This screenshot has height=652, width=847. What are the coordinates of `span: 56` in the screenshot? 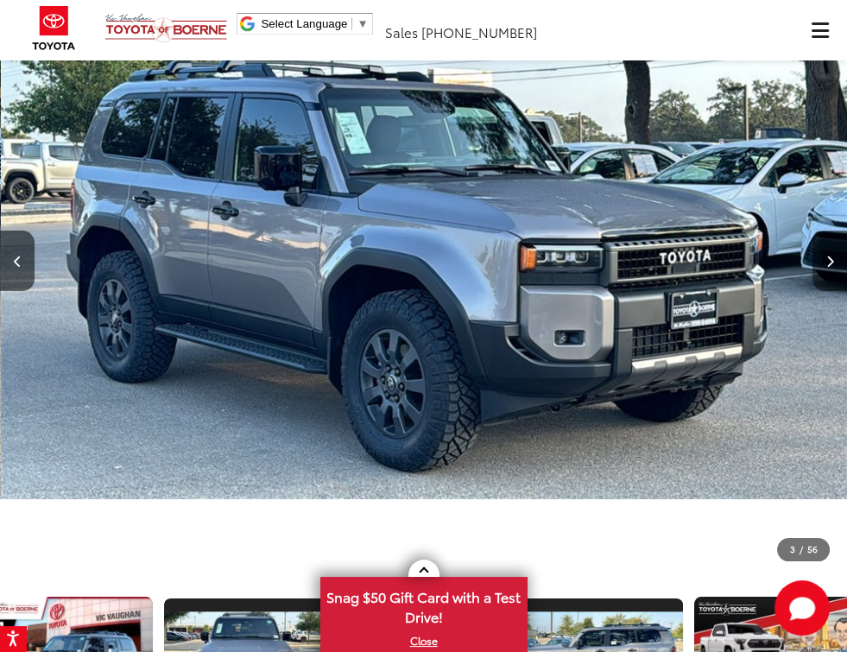 It's located at (812, 548).